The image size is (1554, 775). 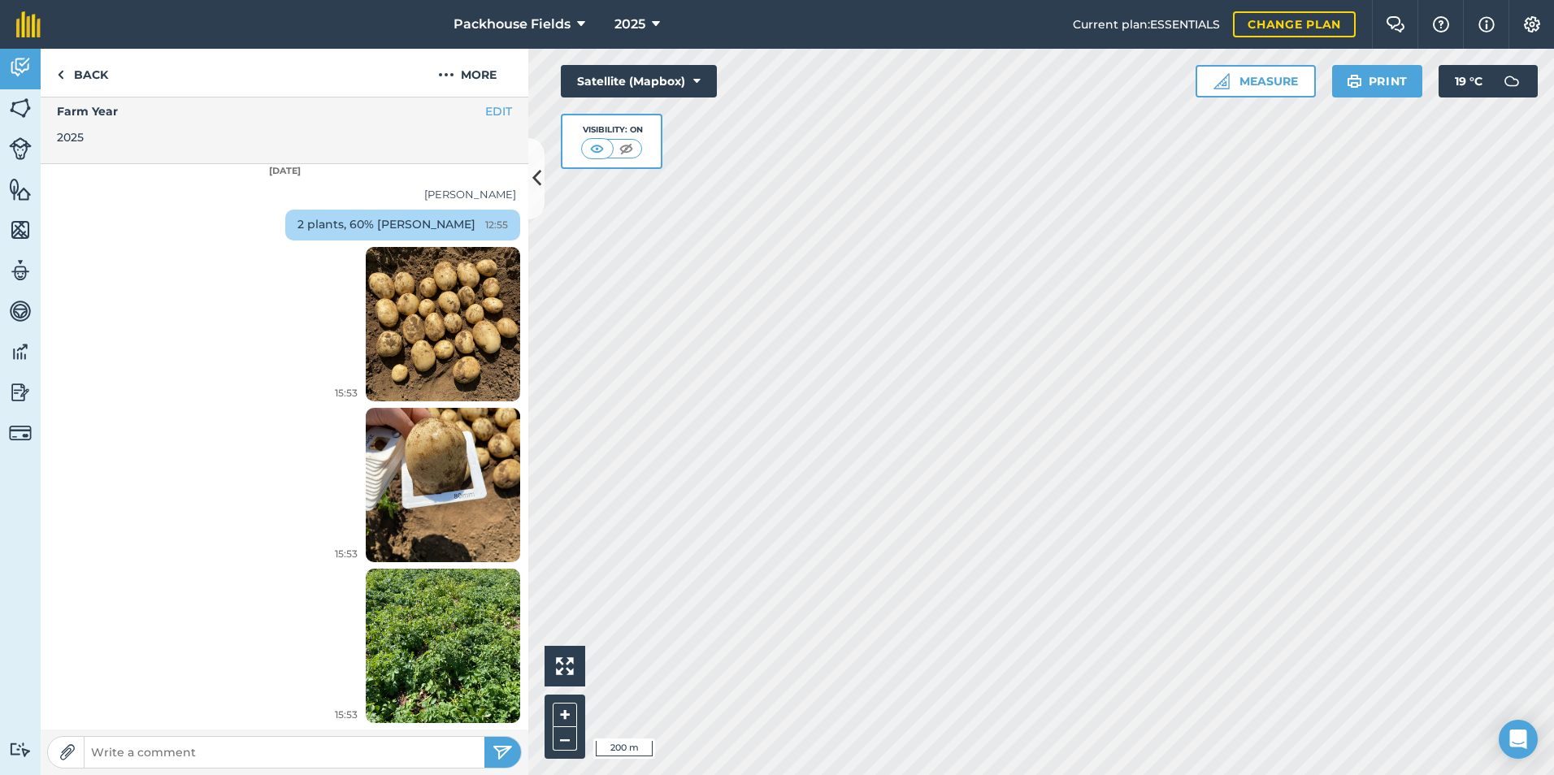 What do you see at coordinates (1488, 81) in the screenshot?
I see `button: 19 °C` at bounding box center [1488, 81].